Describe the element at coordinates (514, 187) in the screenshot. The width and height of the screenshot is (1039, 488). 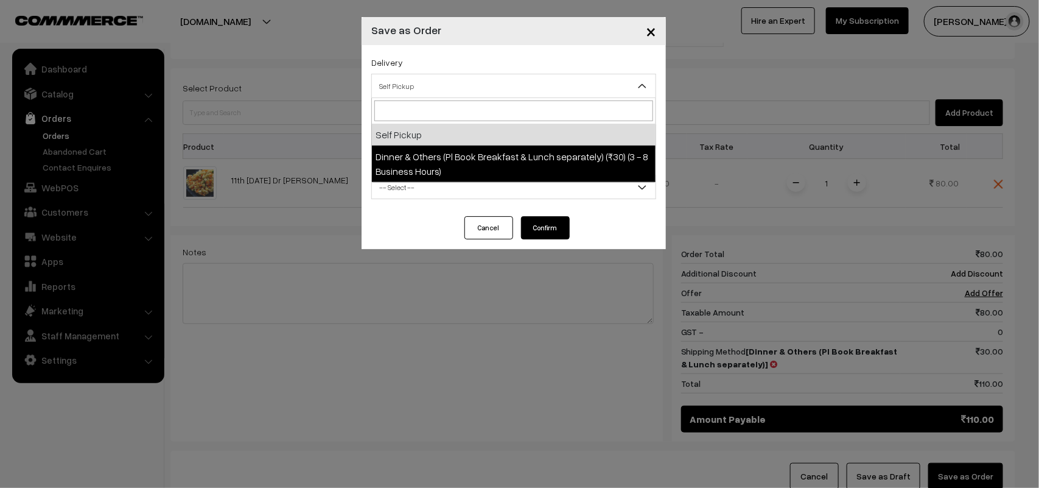
I see `span: -- Select --` at that location.